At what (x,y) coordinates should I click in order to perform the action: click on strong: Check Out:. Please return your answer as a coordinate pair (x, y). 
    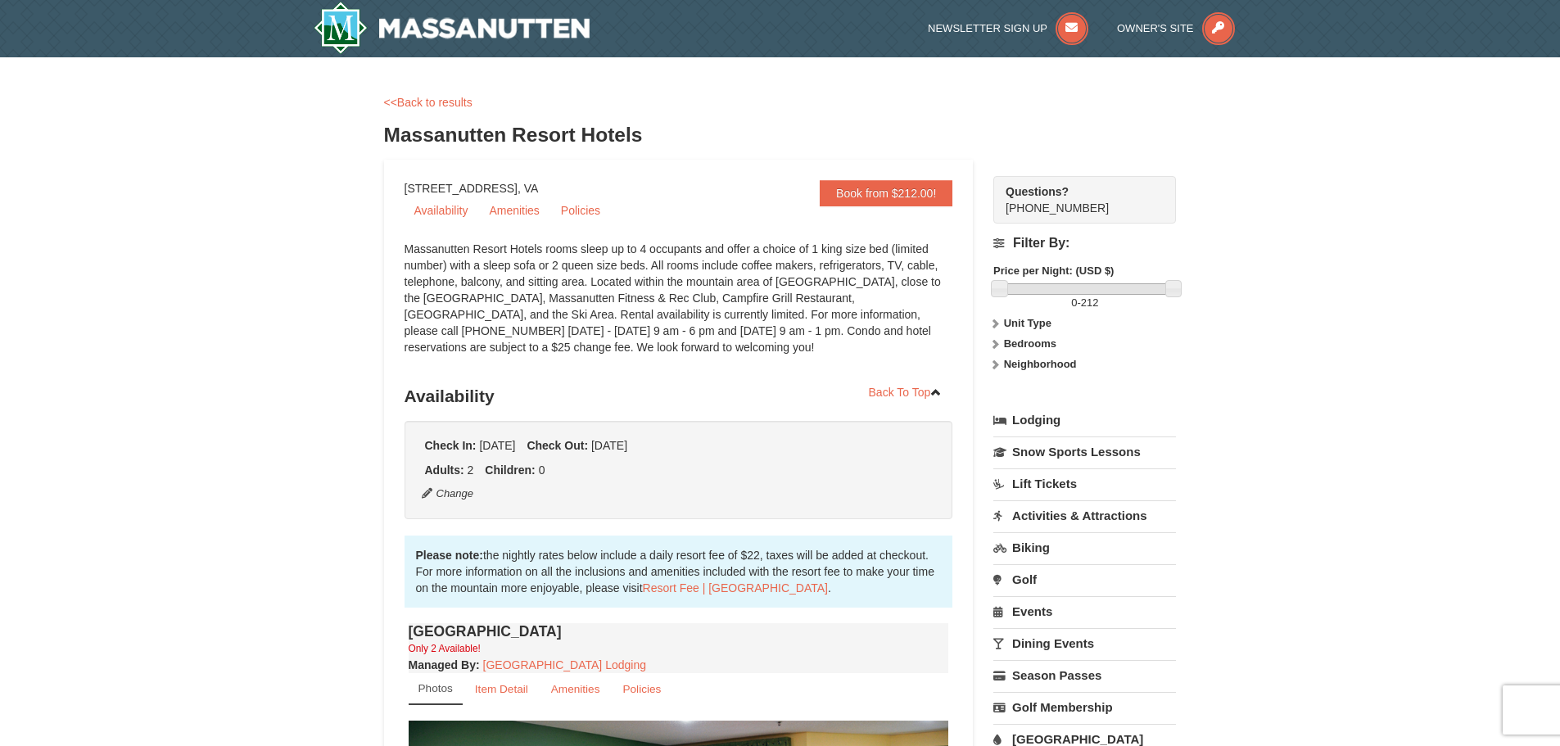
    Looking at the image, I should click on (557, 446).